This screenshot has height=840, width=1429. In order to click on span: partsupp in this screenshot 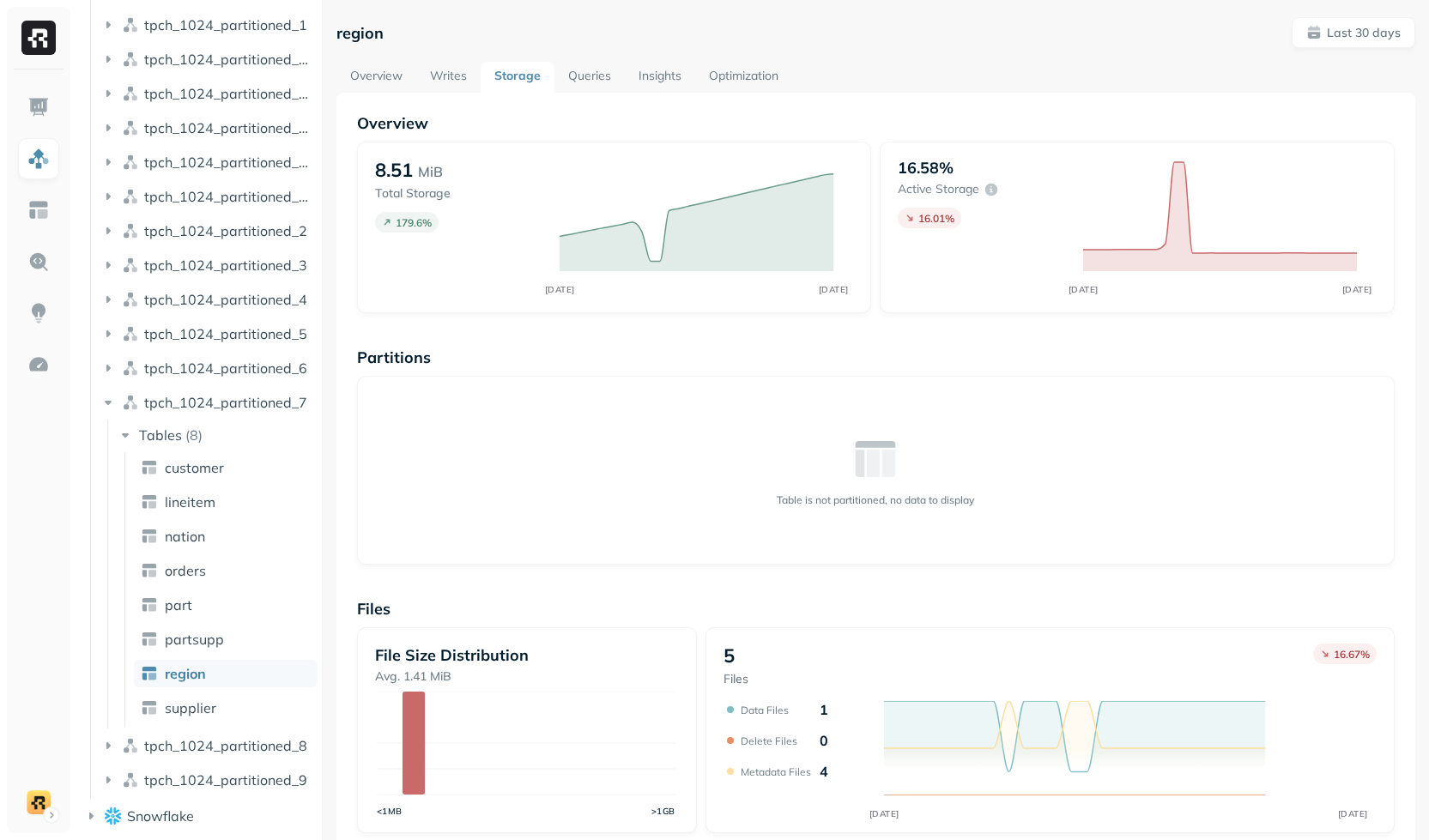, I will do `click(194, 639)`.